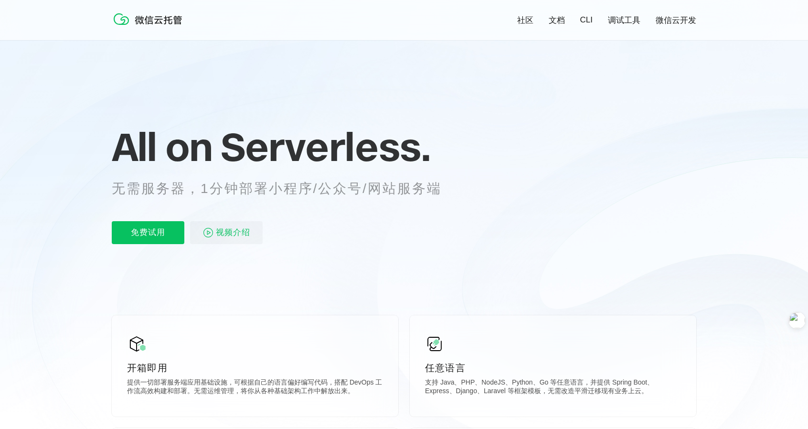 The width and height of the screenshot is (808, 429). Describe the element at coordinates (208, 233) in the screenshot. I see `img: video_play.svg` at that location.